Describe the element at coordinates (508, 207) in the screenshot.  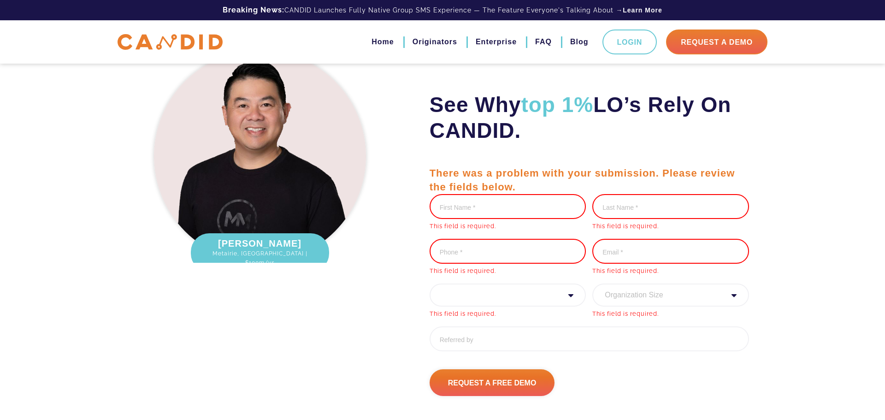
I see `input: First Name *` at that location.